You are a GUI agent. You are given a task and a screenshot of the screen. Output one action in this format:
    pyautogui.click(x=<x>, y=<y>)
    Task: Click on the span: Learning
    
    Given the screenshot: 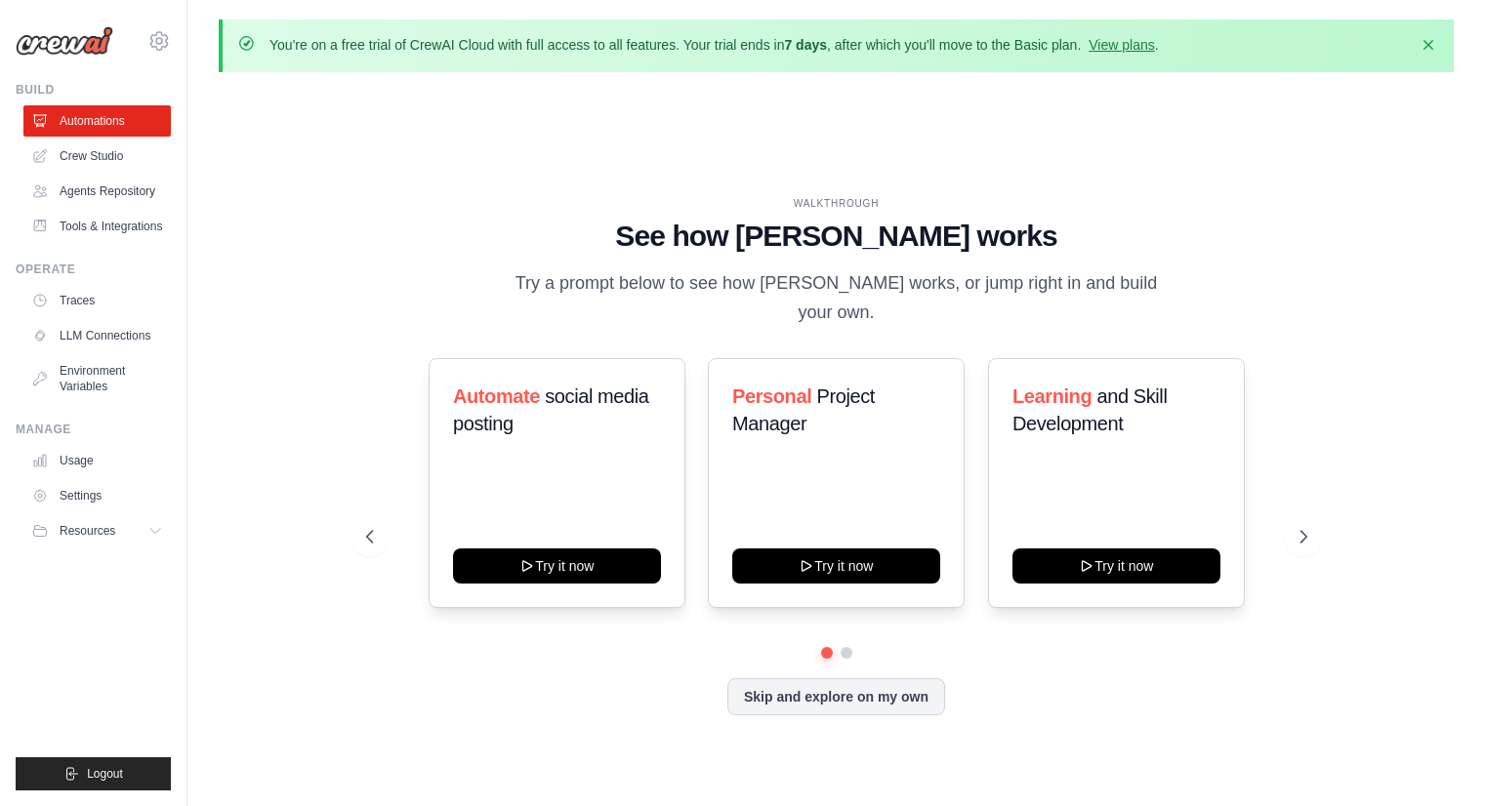 What is the action you would take?
    pyautogui.click(x=1051, y=396)
    